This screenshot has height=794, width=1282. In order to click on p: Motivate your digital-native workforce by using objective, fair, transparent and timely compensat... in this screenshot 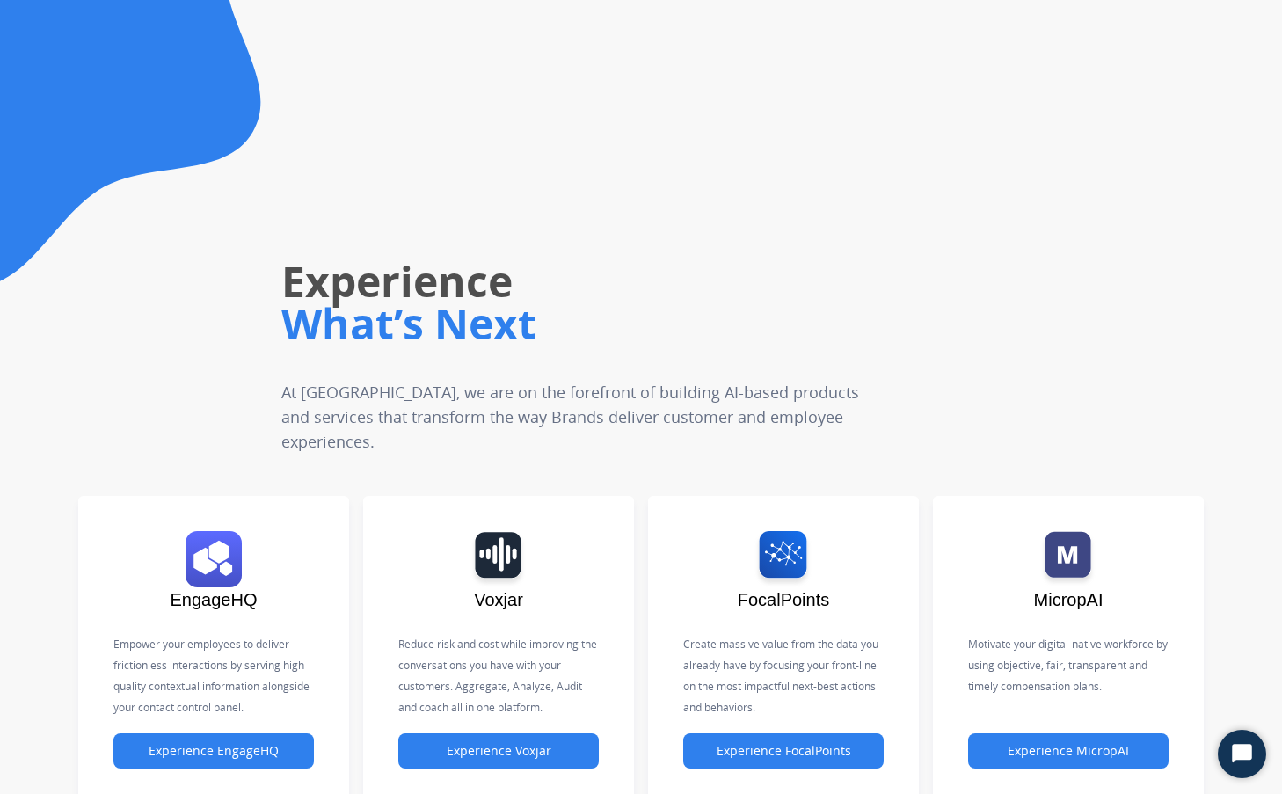, I will do `click(1068, 666)`.